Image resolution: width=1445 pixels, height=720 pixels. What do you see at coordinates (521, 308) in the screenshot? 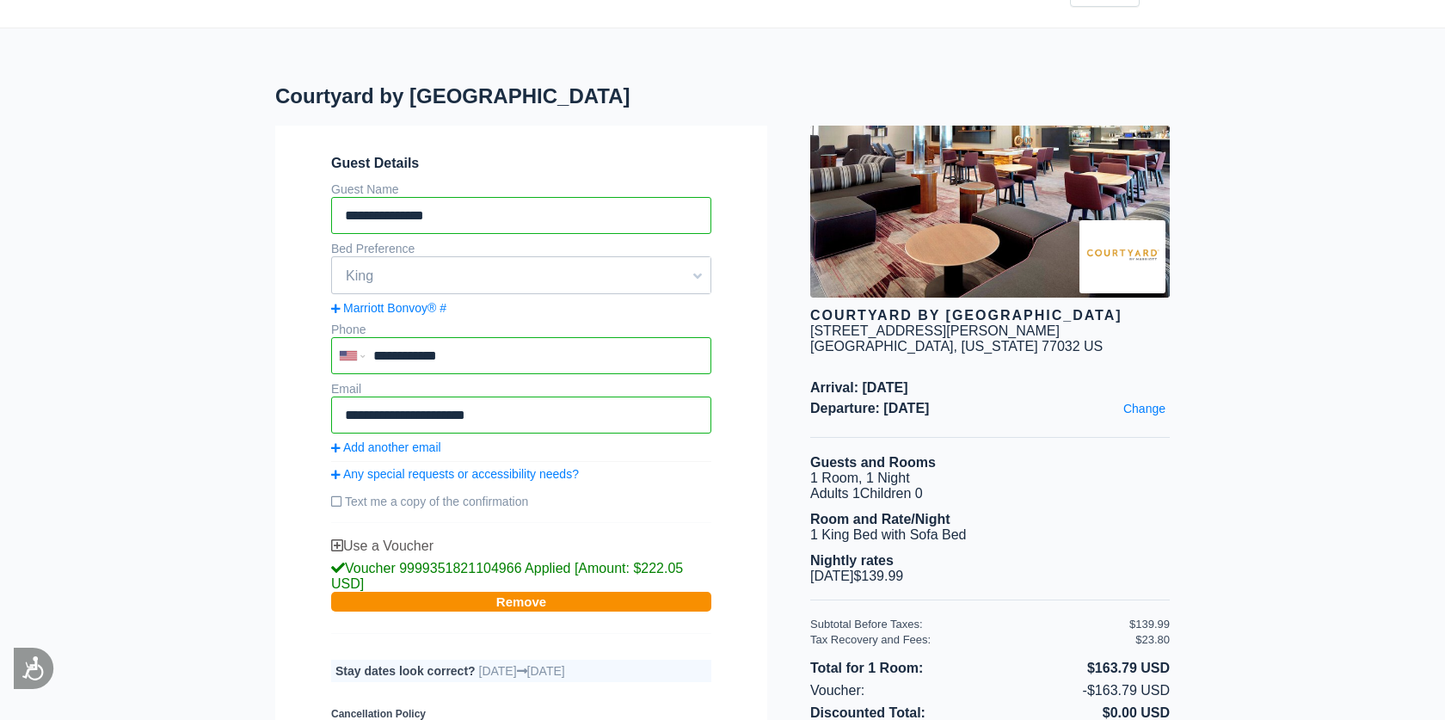
I see `a: Marriott Bonvoy® #` at bounding box center [521, 308].